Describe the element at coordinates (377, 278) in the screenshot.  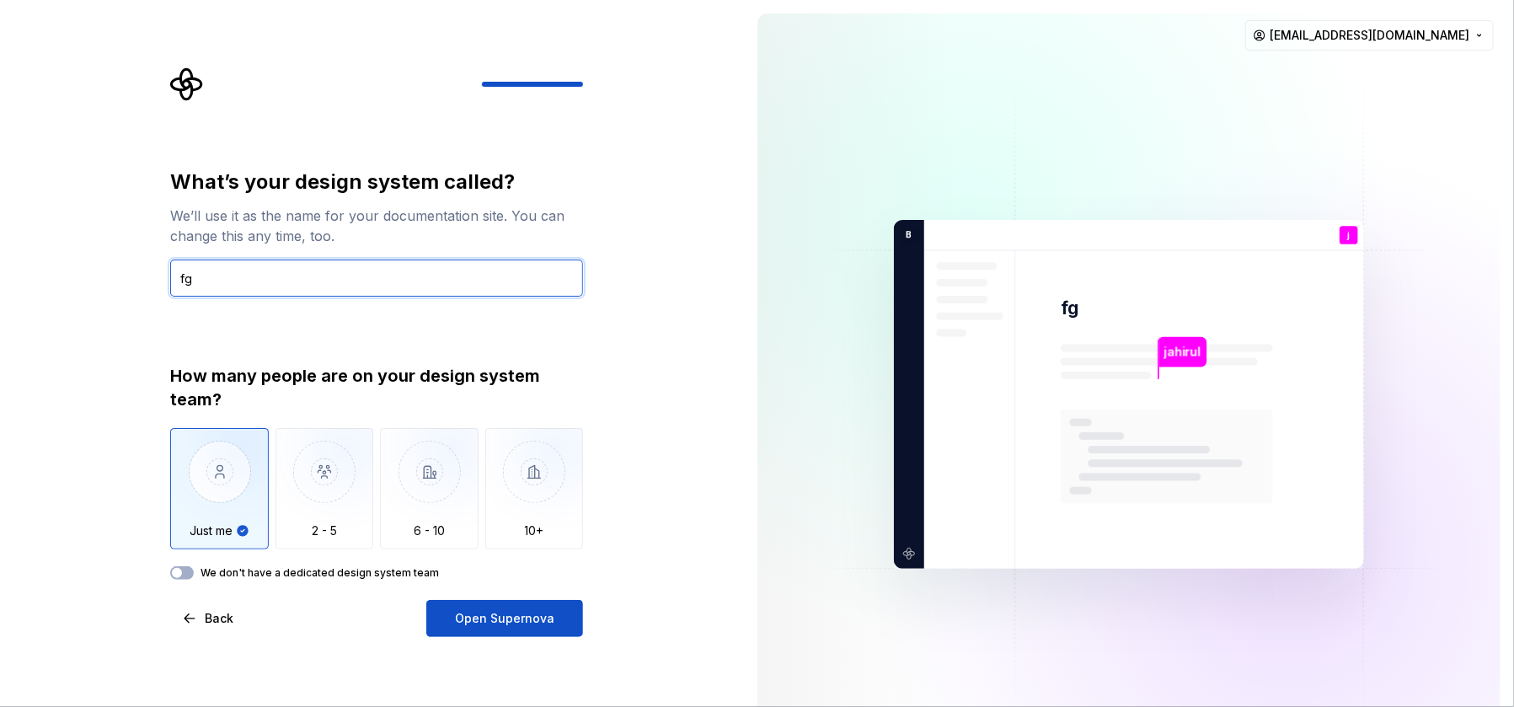
I see `input: Design system name` at that location.